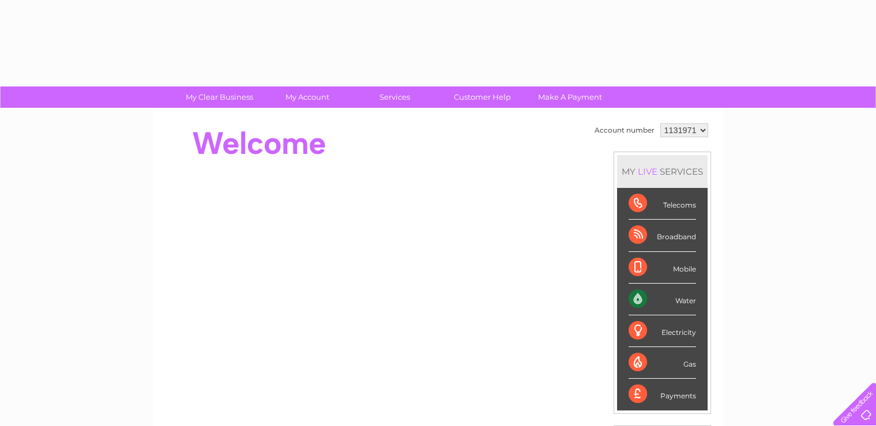  I want to click on div: Water, so click(662, 299).